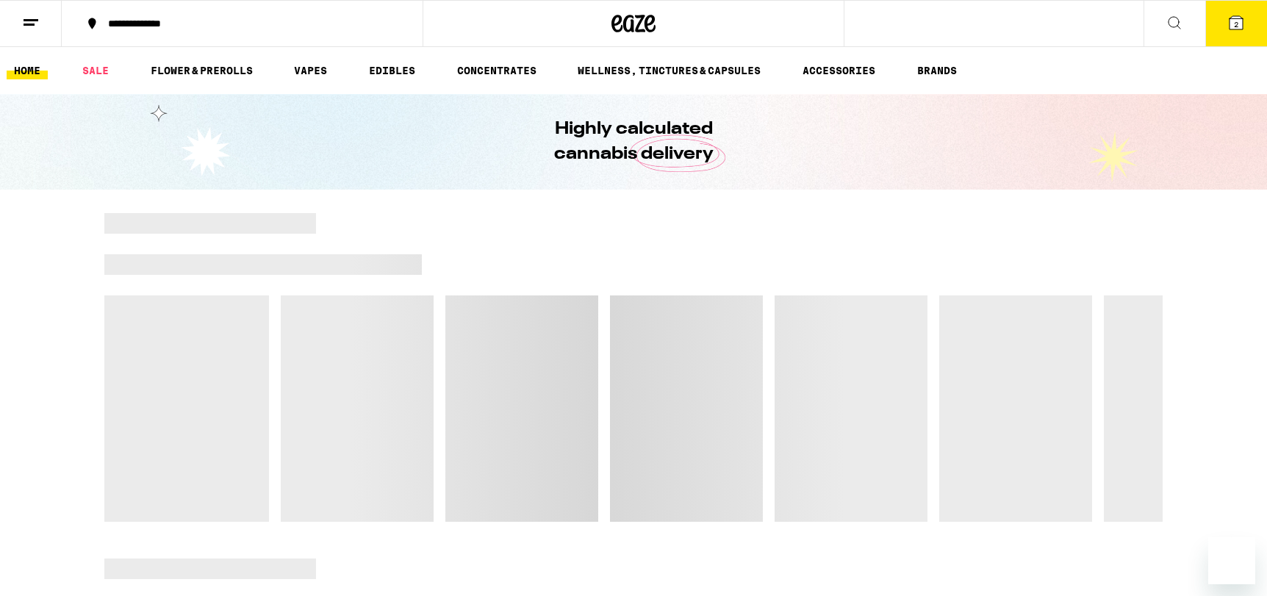  I want to click on h1: Highly calculated cannabis delivery, so click(634, 142).